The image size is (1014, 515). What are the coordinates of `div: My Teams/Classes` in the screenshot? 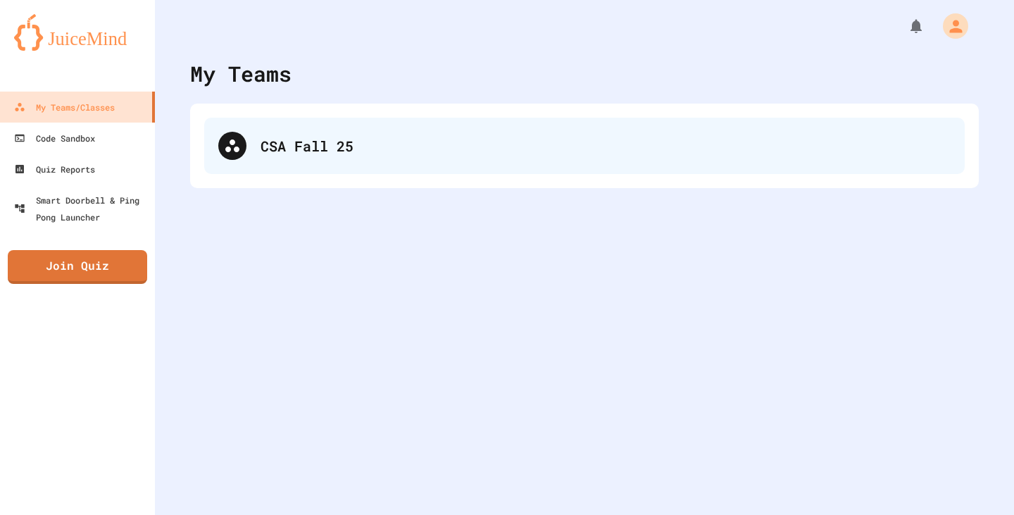 It's located at (64, 107).